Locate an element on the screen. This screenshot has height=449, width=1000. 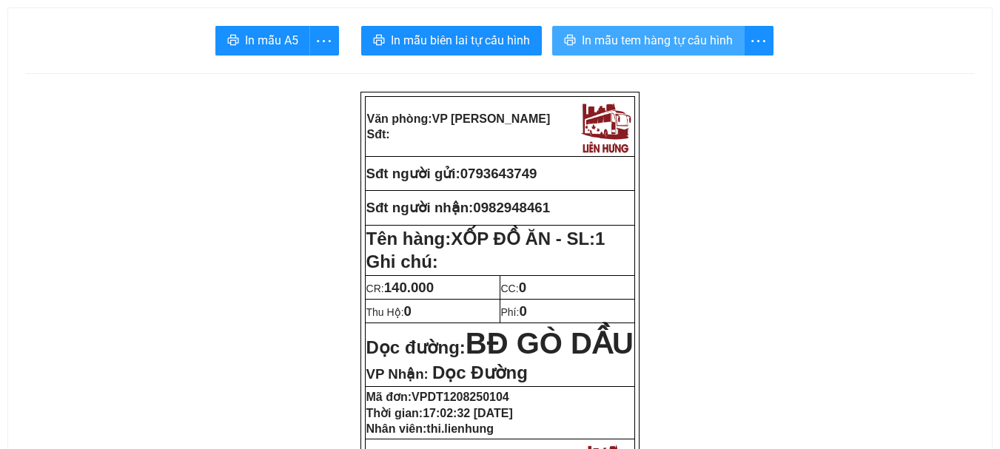
span: BĐ GÒ DẦU is located at coordinates (549, 344).